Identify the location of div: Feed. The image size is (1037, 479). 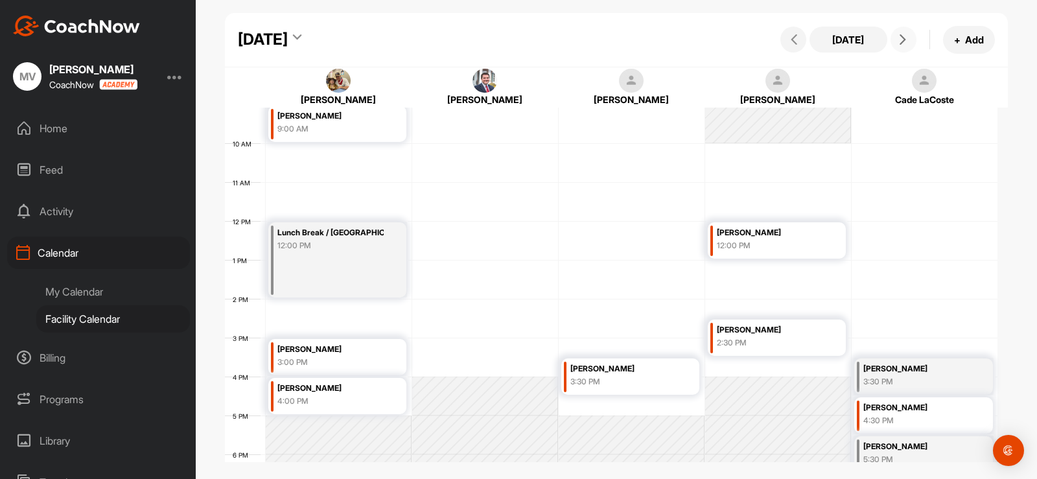
(98, 170).